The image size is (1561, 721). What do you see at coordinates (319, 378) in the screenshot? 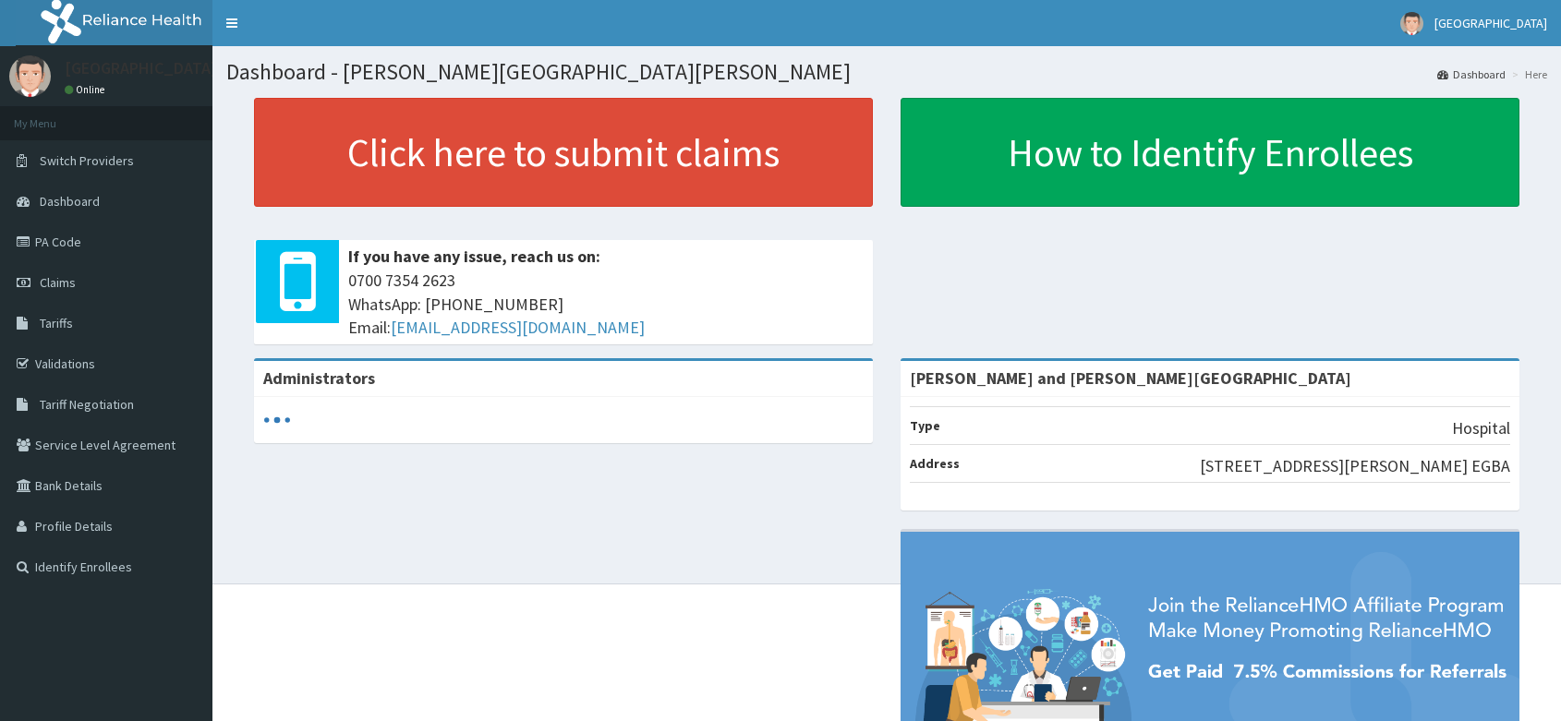
I see `b: Administrators` at bounding box center [319, 378].